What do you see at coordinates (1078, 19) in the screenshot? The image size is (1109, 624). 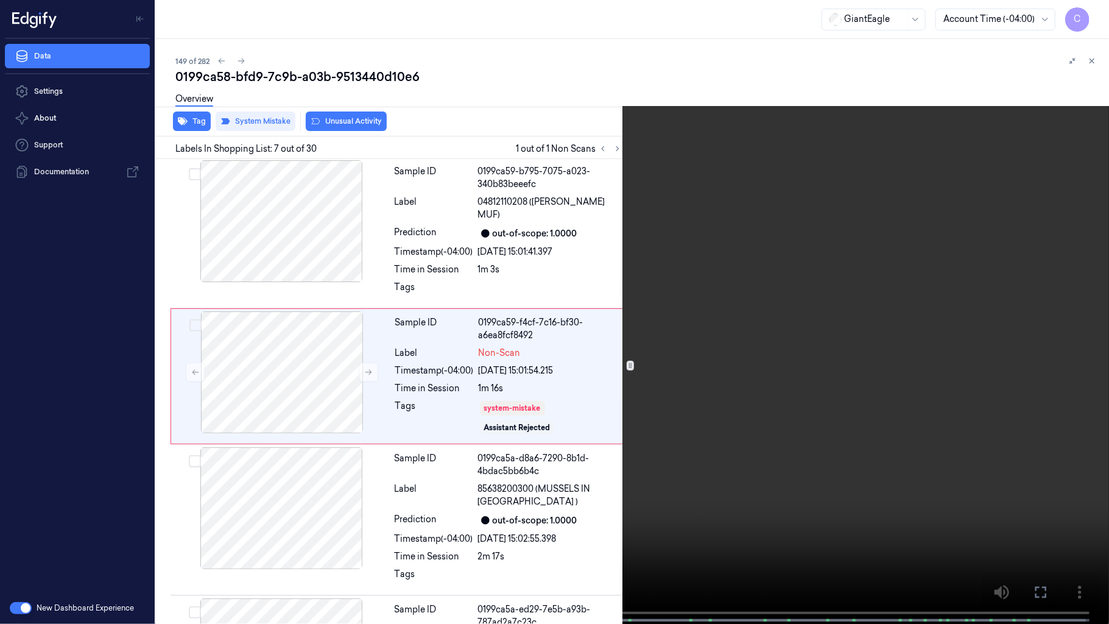 I see `span: C` at bounding box center [1078, 19].